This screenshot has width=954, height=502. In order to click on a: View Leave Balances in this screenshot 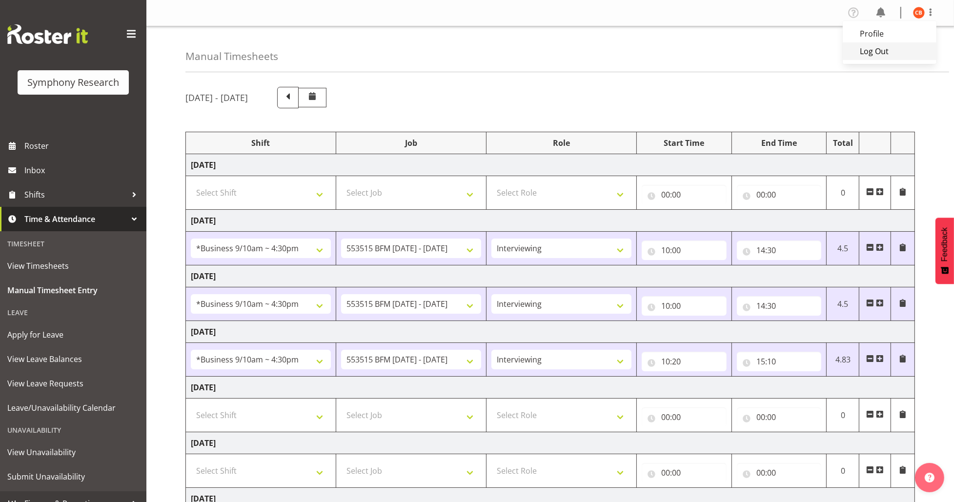, I will do `click(73, 359)`.